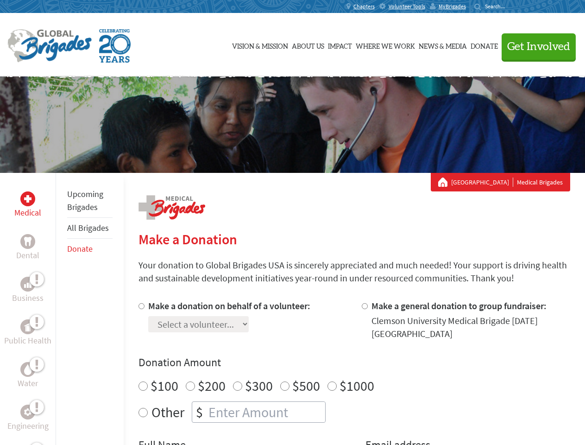 The width and height of the screenshot is (585, 445). Describe the element at coordinates (443, 45) in the screenshot. I see `a: News & Media` at that location.